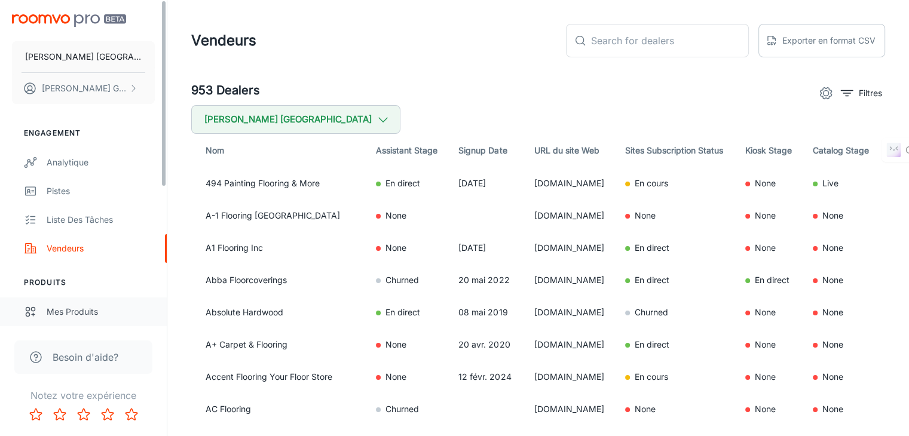 Image resolution: width=909 pixels, height=436 pixels. Describe the element at coordinates (36, 415) in the screenshot. I see `button: Rate 1 star` at that location.